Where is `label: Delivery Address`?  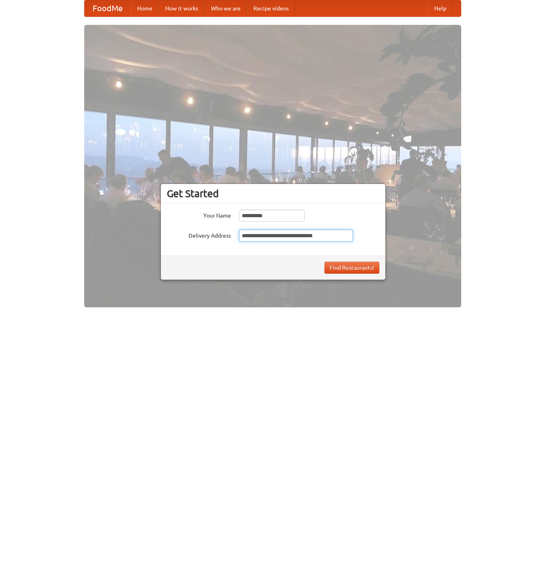 label: Delivery Address is located at coordinates (199, 234).